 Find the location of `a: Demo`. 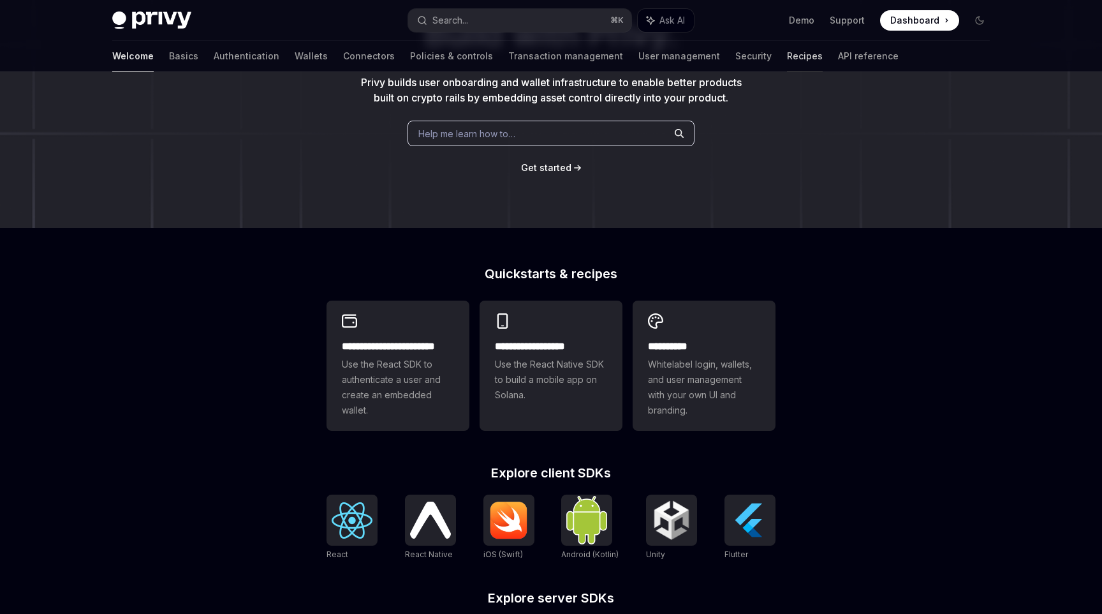

a: Demo is located at coordinates (802, 20).